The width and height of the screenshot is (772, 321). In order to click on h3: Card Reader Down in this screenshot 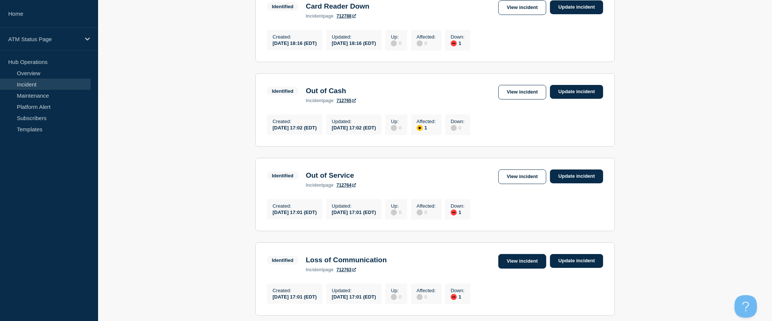, I will do `click(338, 6)`.